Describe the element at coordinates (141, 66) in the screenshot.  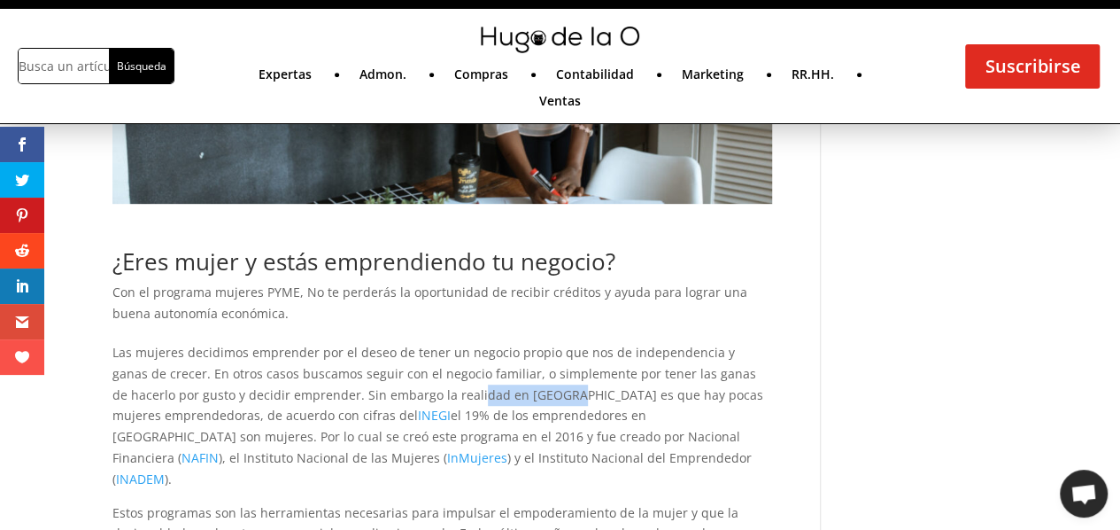
I see `input: Búsqueda` at that location.